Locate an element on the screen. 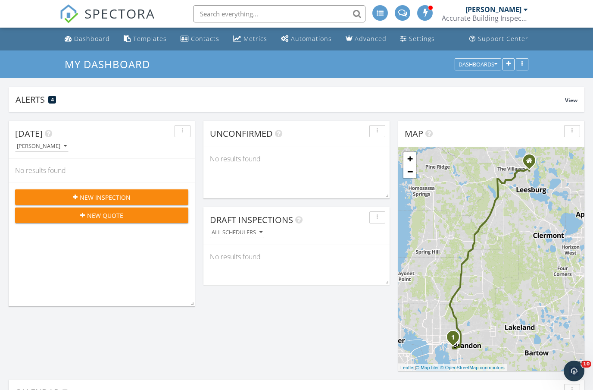  span: New Quote is located at coordinates (105, 215).